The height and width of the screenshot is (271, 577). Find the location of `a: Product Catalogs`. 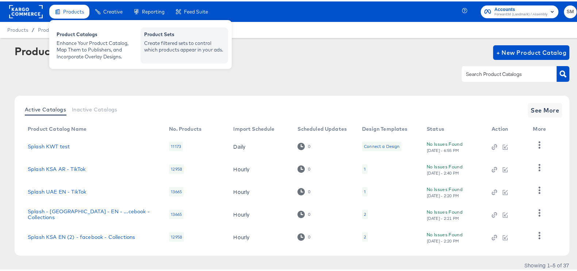

a: Product Catalogs is located at coordinates (58, 28).